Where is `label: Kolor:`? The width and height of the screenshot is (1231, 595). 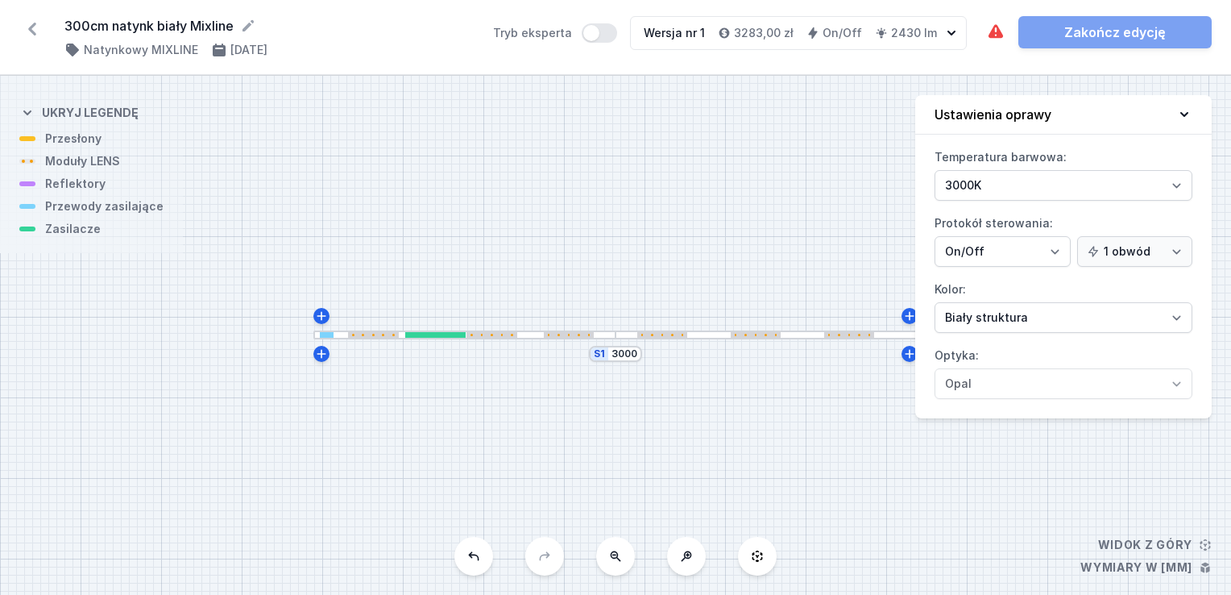 label: Kolor: is located at coordinates (1064, 305).